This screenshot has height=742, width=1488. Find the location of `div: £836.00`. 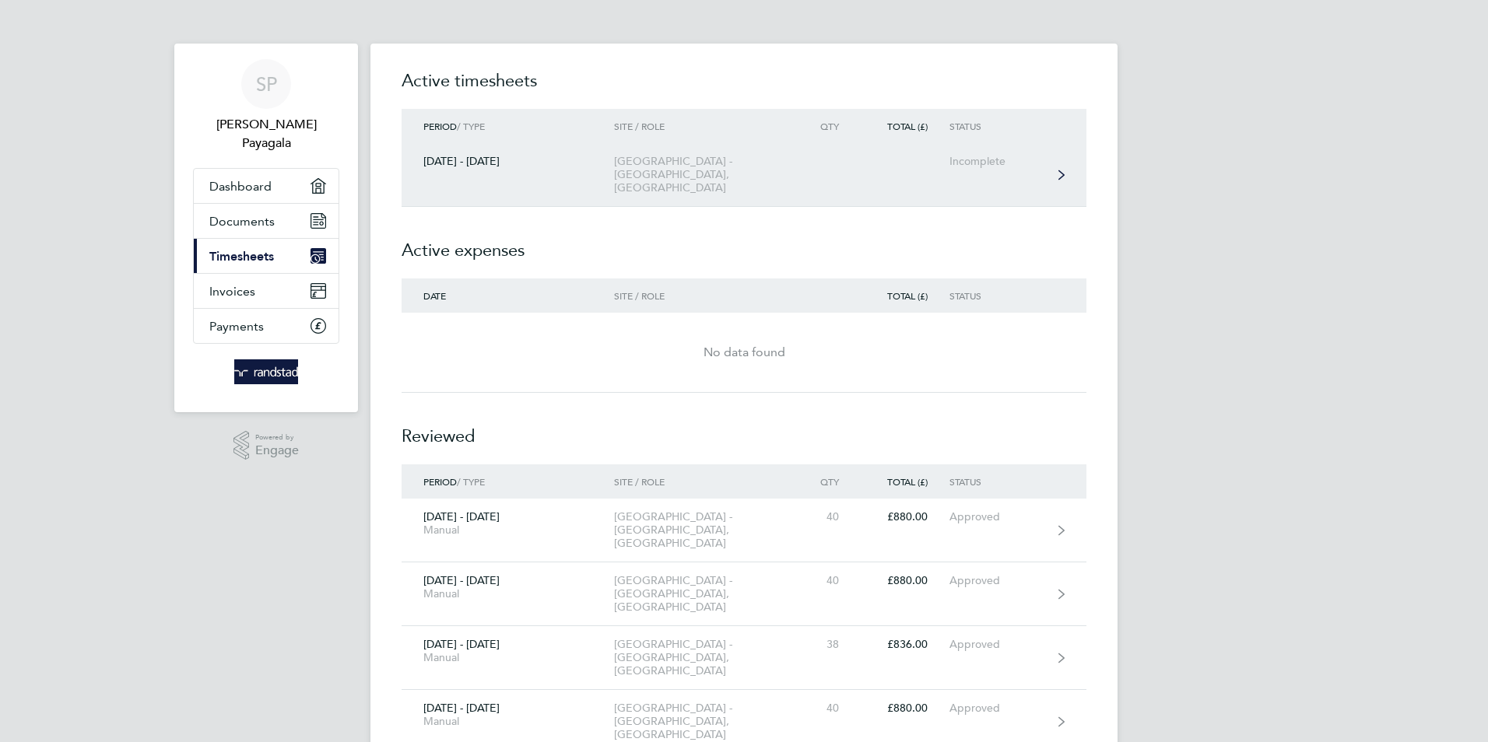

div: £836.00 is located at coordinates (905, 644).